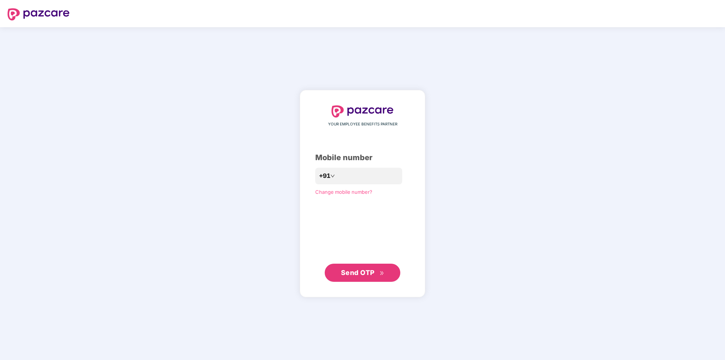 The image size is (725, 360). What do you see at coordinates (363, 273) in the screenshot?
I see `button: Send OTPdouble-right` at bounding box center [363, 273].